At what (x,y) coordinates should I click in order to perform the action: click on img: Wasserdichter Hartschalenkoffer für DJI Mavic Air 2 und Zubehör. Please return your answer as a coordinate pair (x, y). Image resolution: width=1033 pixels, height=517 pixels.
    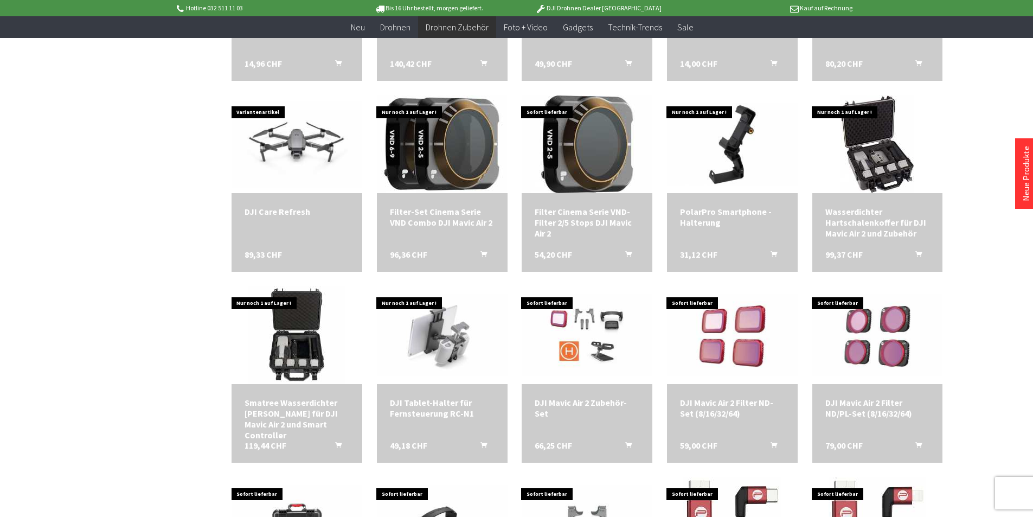
    Looking at the image, I should click on (877, 144).